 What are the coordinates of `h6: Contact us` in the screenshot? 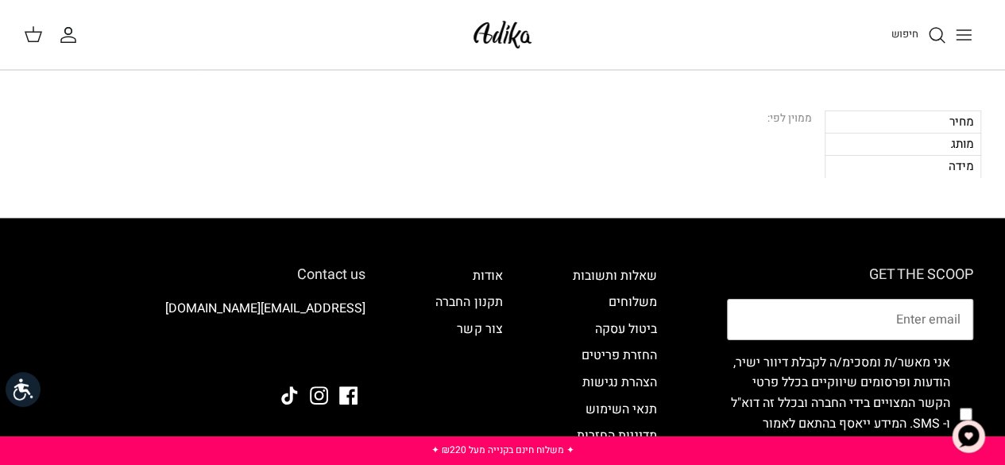 It's located at (199, 275).